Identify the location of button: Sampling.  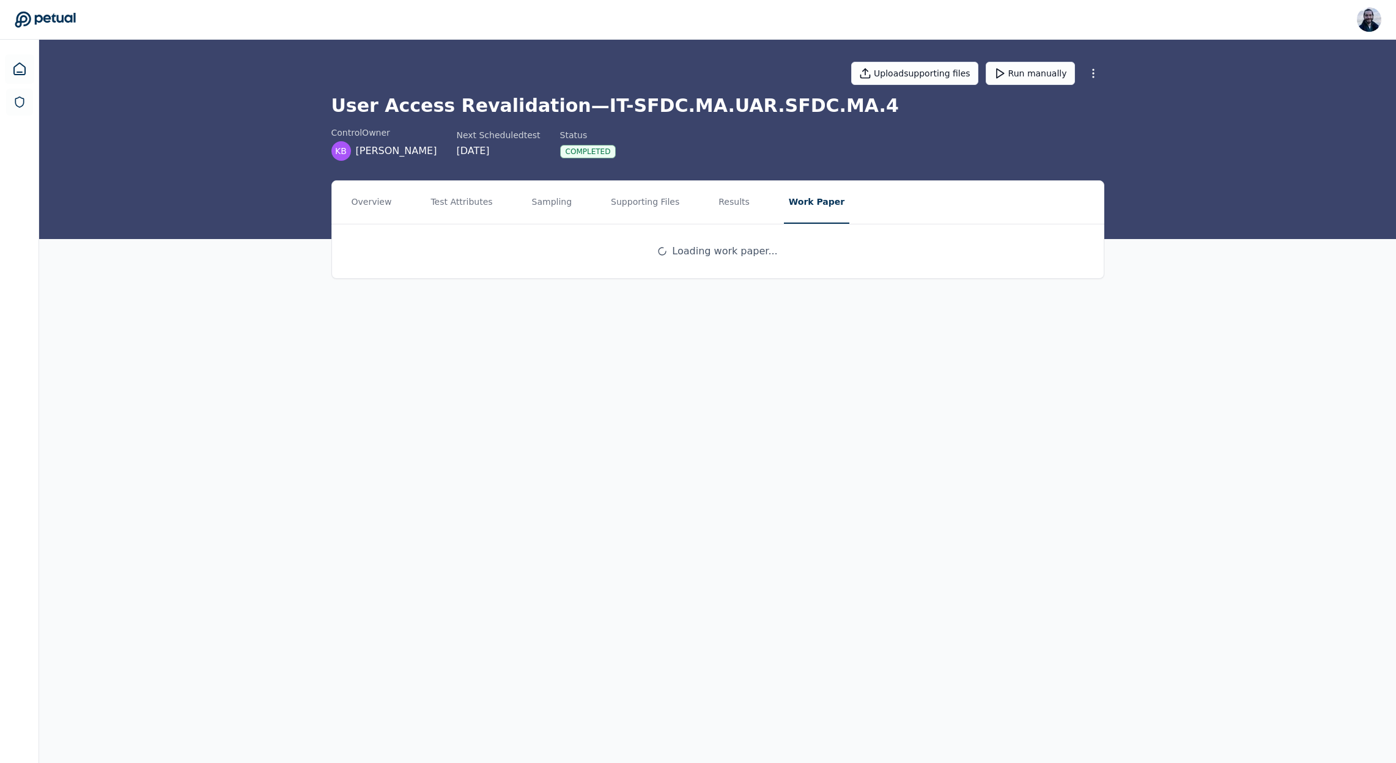
(552, 202).